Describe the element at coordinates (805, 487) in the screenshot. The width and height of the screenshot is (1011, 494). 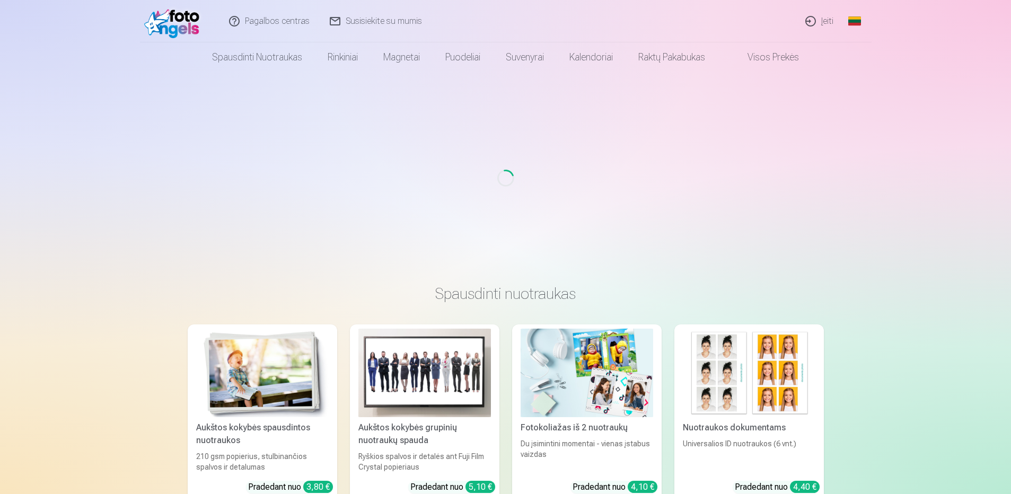
I see `div: 4,40 €` at that location.